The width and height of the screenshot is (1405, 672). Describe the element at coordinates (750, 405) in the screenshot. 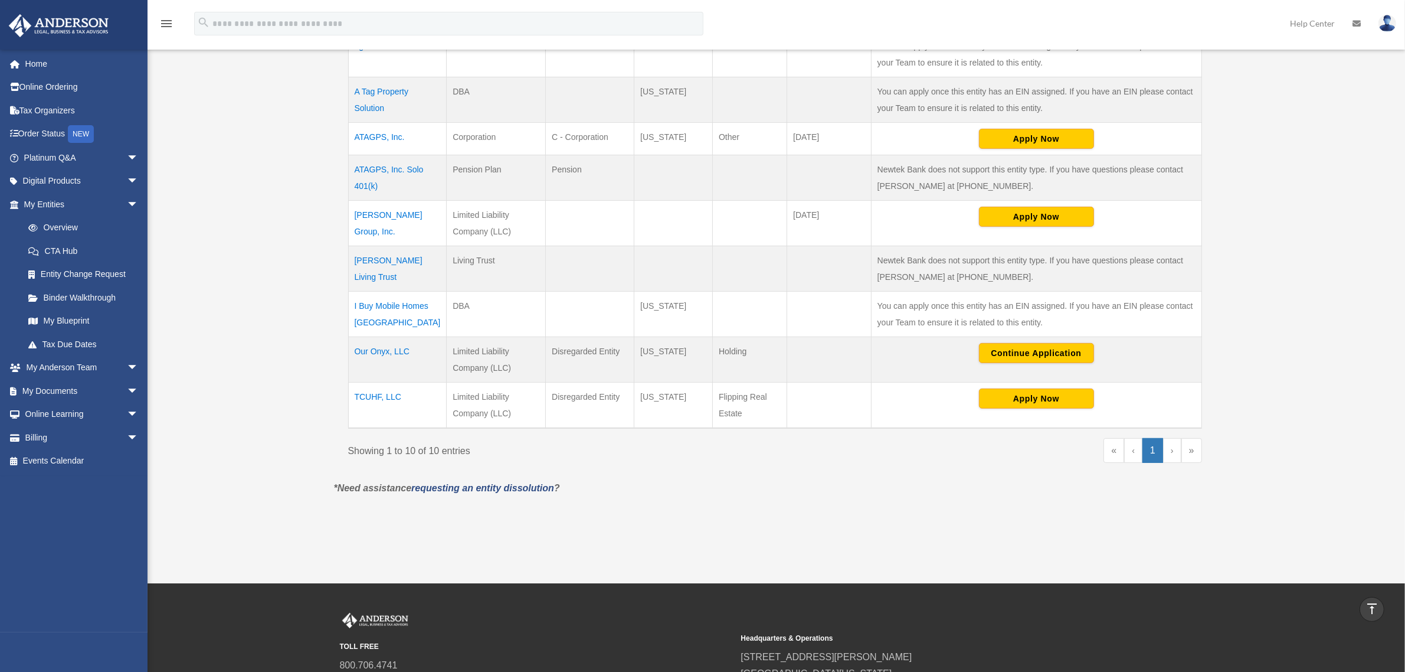

I see `td: Flipping Real Estate` at that location.